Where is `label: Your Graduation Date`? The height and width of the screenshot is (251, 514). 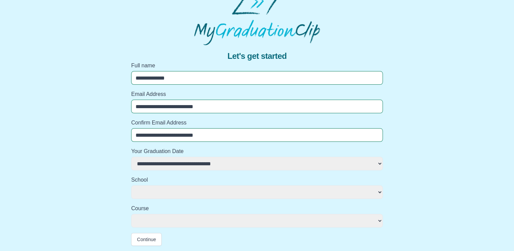 label: Your Graduation Date is located at coordinates (257, 151).